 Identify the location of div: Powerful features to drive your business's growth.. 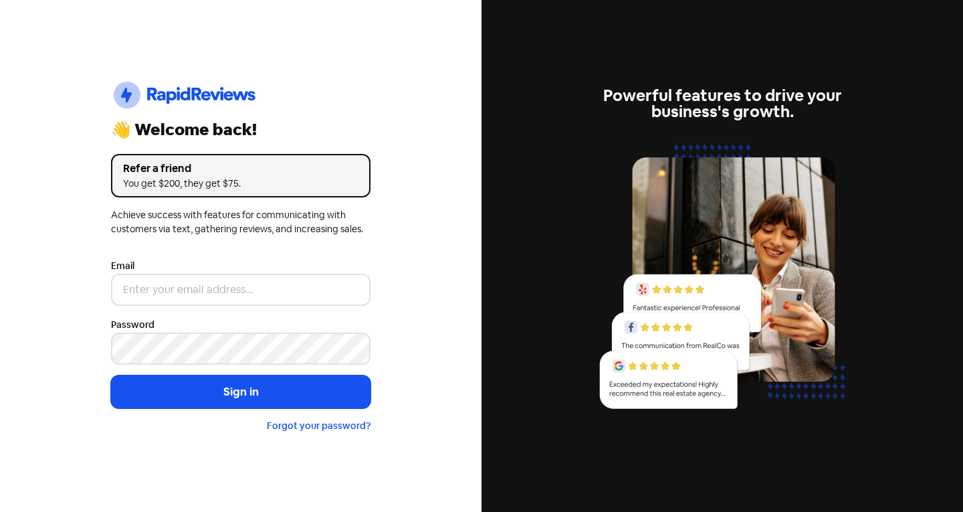
(723, 104).